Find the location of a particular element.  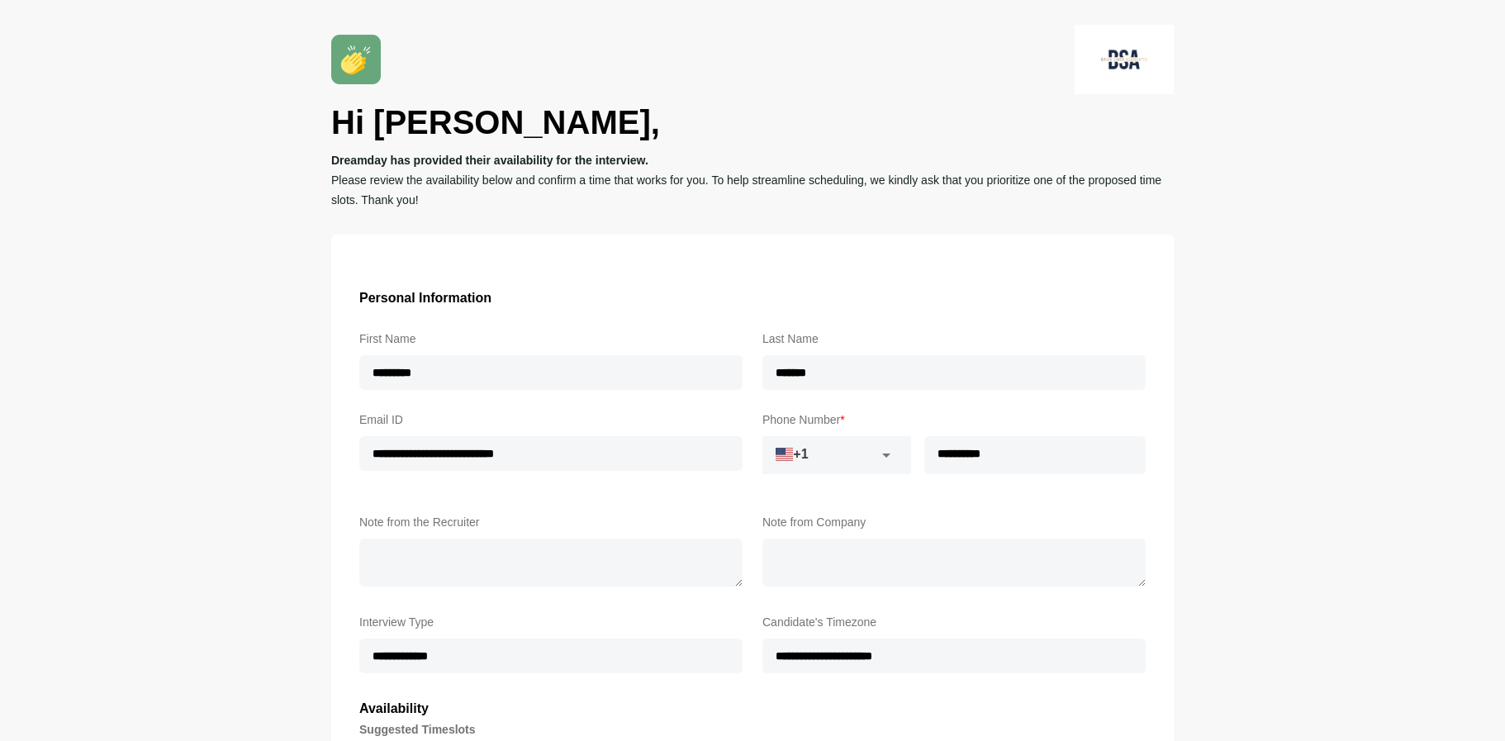

label: Note from the Recruiter is located at coordinates (551, 522).